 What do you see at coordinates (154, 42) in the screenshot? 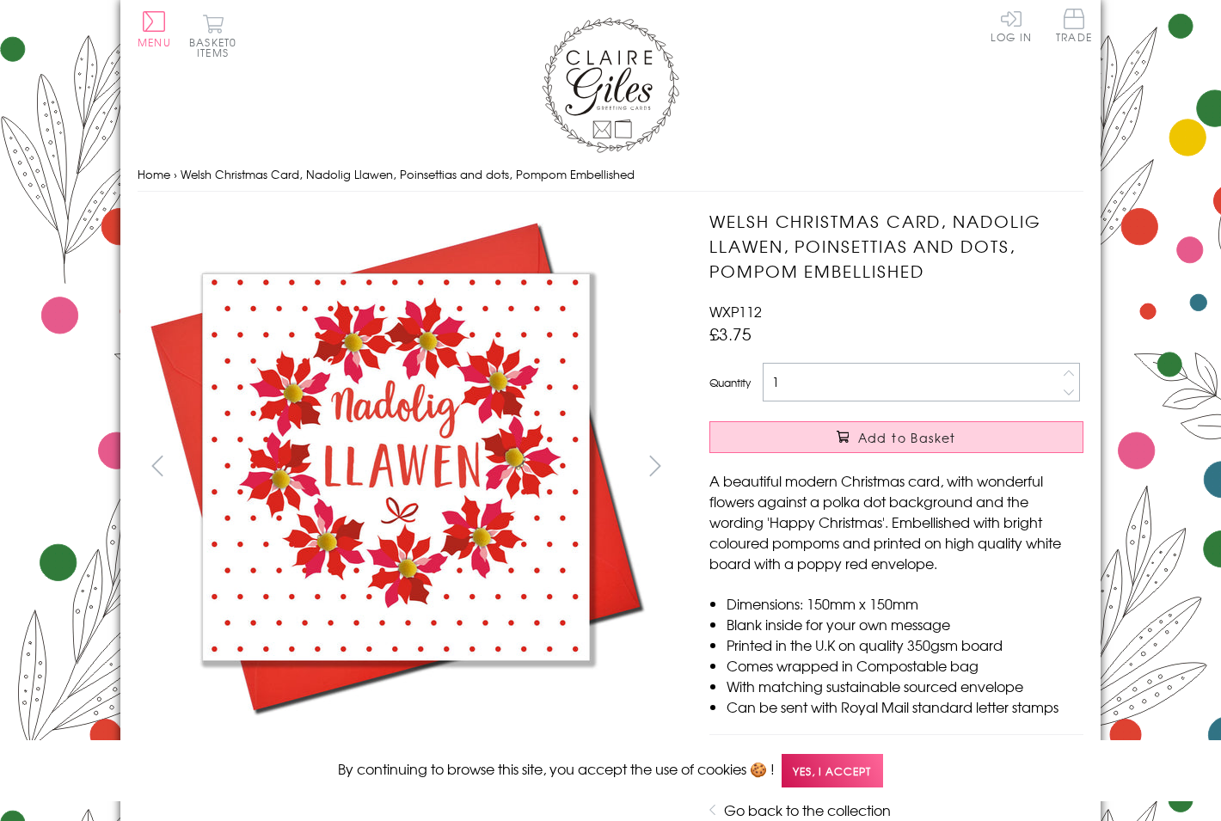
I see `span: Menu` at bounding box center [154, 42].